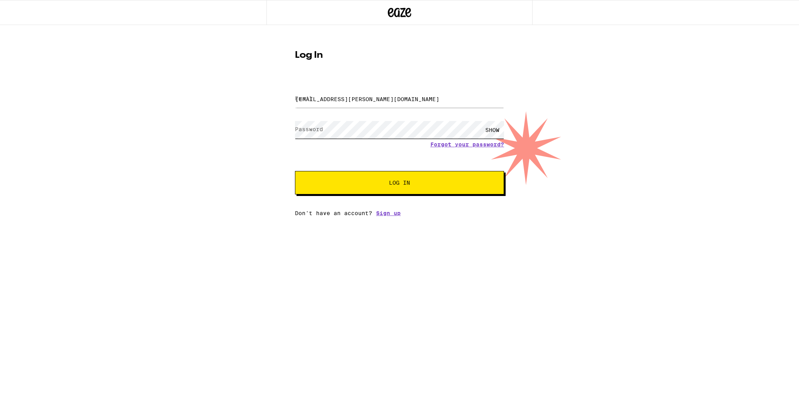  What do you see at coordinates (399, 55) in the screenshot?
I see `h1: Log In` at bounding box center [399, 55].